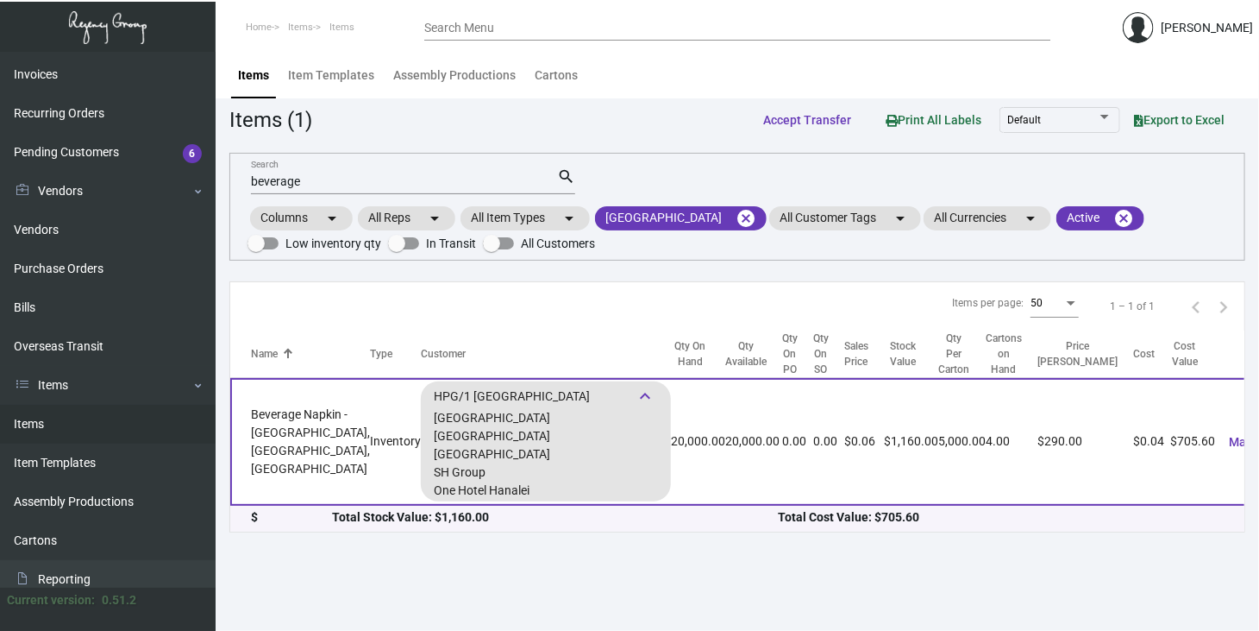  Describe the element at coordinates (406, 218) in the screenshot. I see `mat-chip: All Reps` at that location.